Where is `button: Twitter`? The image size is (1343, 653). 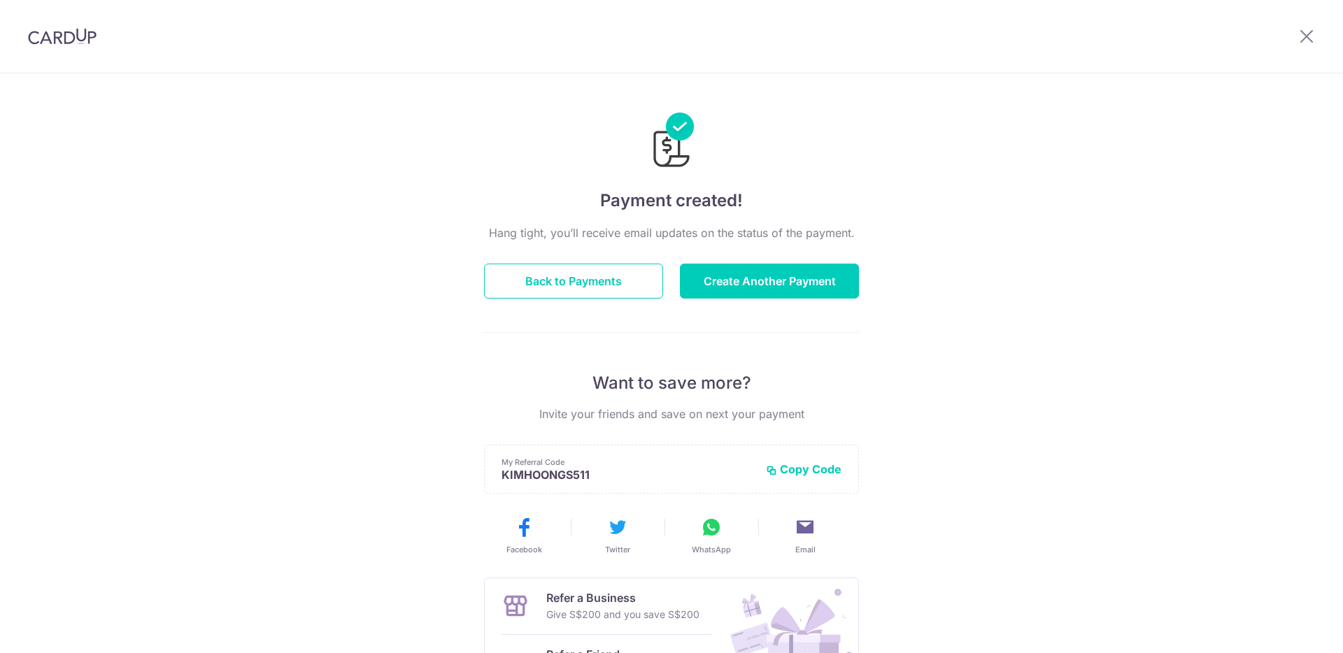 button: Twitter is located at coordinates (618, 536).